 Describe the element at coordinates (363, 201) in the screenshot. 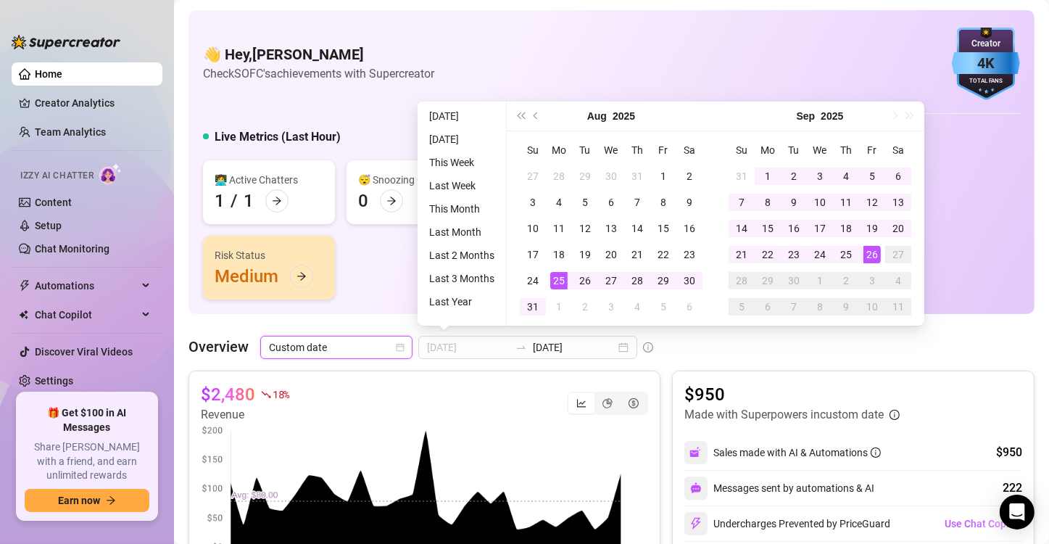

I see `div: 0` at that location.